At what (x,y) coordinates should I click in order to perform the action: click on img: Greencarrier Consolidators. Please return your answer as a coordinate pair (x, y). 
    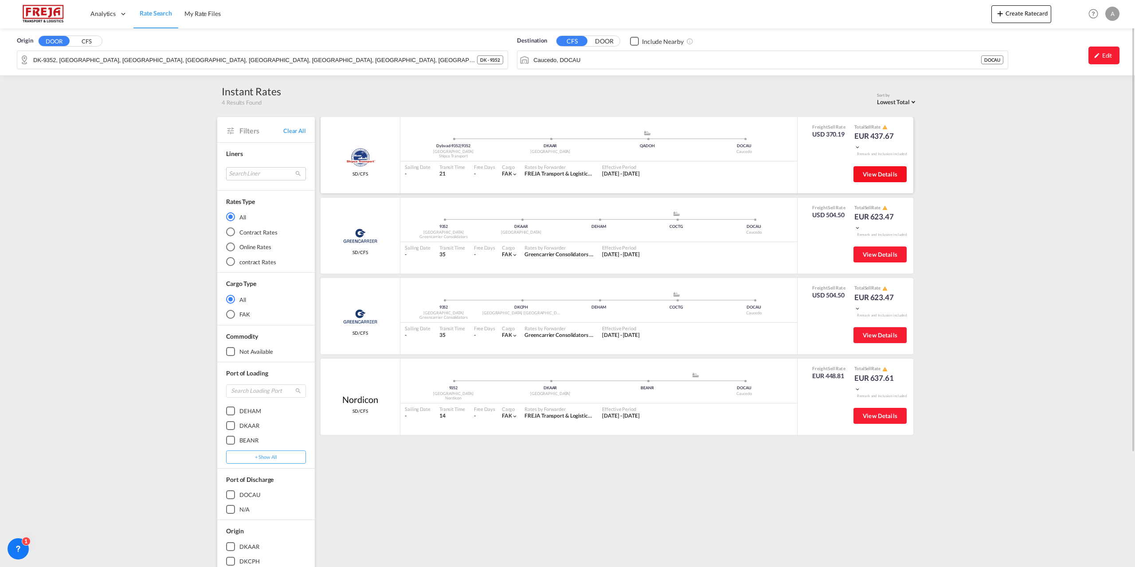
    Looking at the image, I should click on (360, 317).